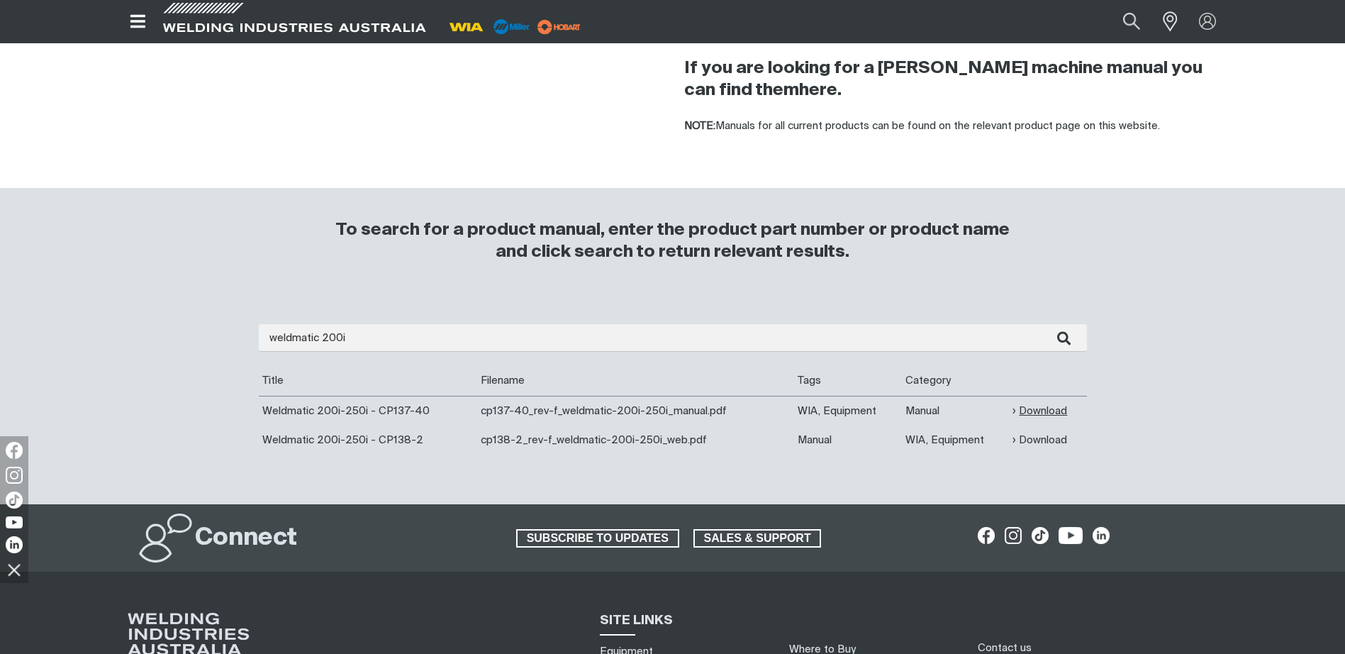 Image resolution: width=1345 pixels, height=654 pixels. I want to click on a: miller, so click(559, 26).